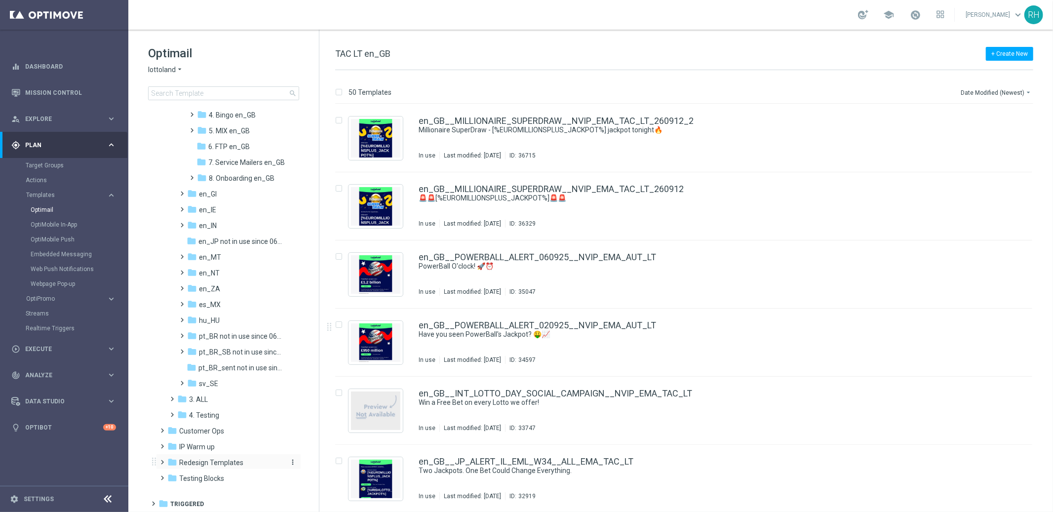 This screenshot has width=1053, height=512. I want to click on span: es_MX, so click(210, 305).